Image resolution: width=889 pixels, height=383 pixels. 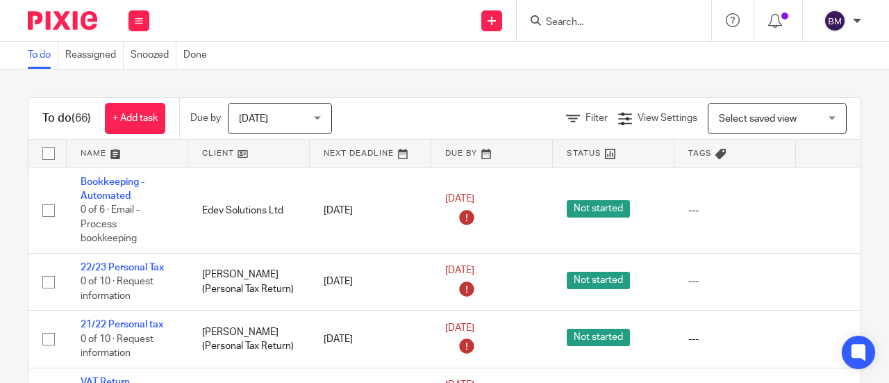 What do you see at coordinates (153, 55) in the screenshot?
I see `a: Snoozed` at bounding box center [153, 55].